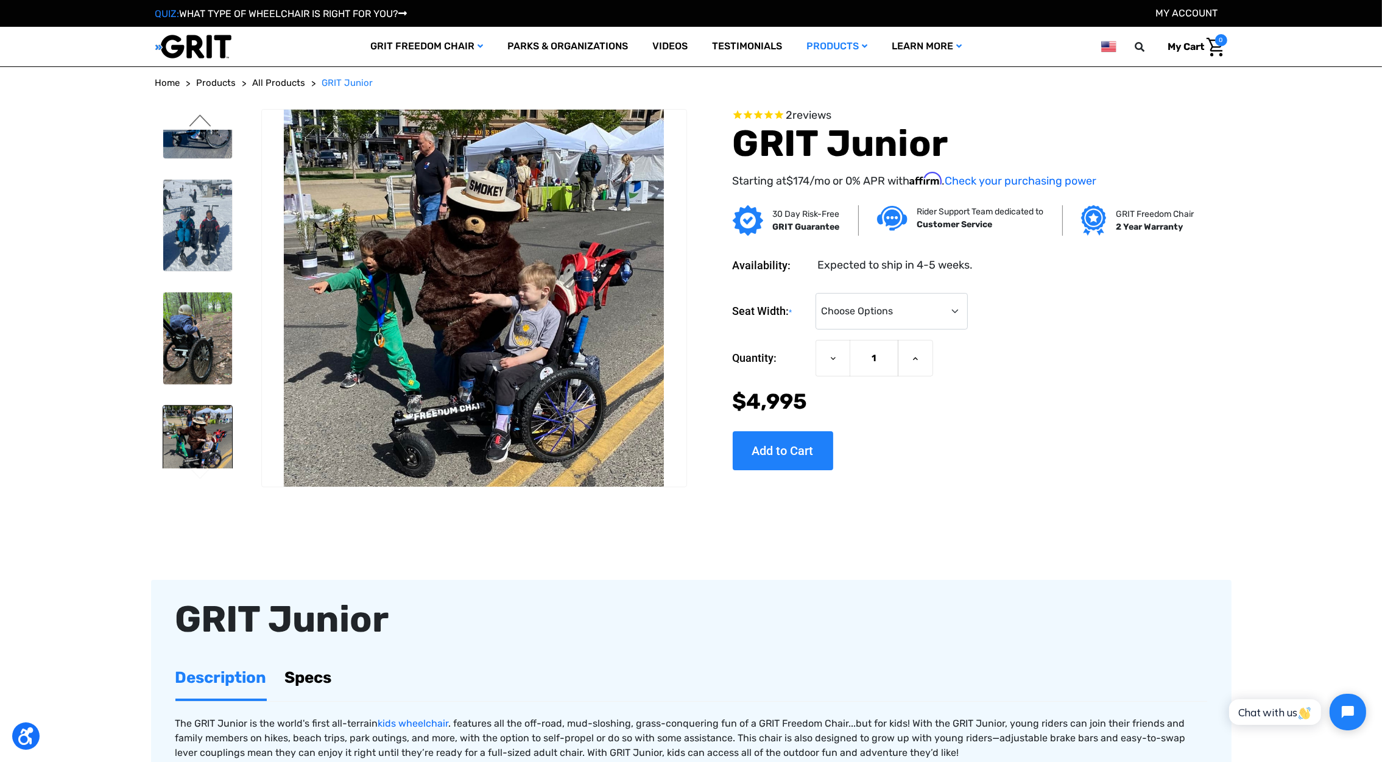 The image size is (1382, 762). What do you see at coordinates (770, 401) in the screenshot?
I see `span: $4,995` at bounding box center [770, 401].